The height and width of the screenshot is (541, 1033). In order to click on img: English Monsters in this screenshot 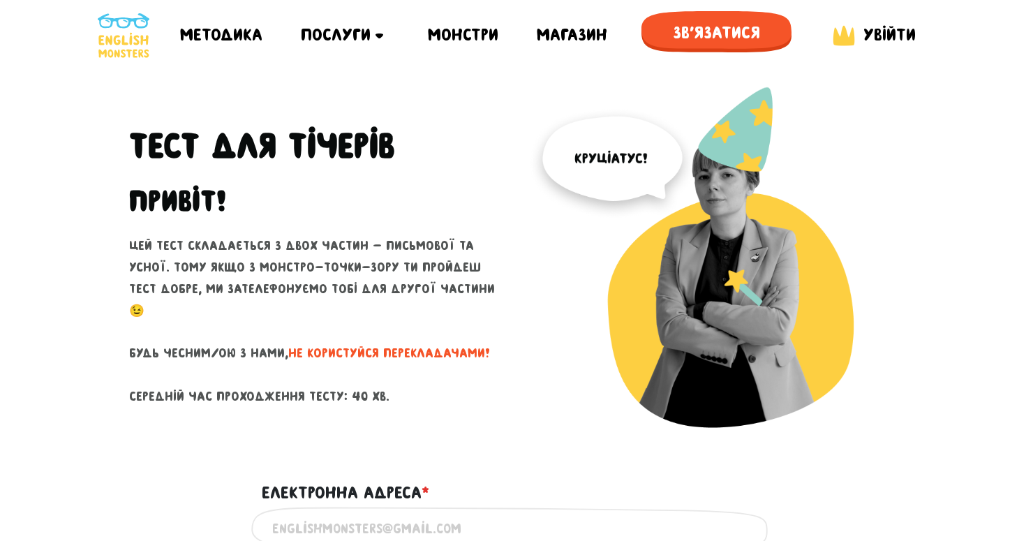, I will do `click(123, 36)`.